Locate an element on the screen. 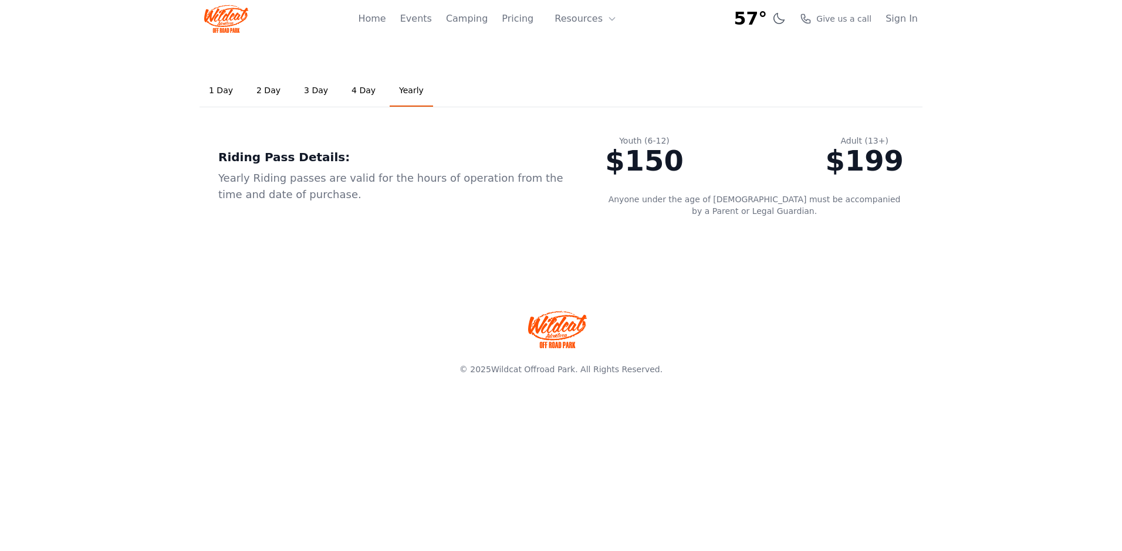 Image resolution: width=1122 pixels, height=551 pixels. a: Sign In is located at coordinates (901, 19).